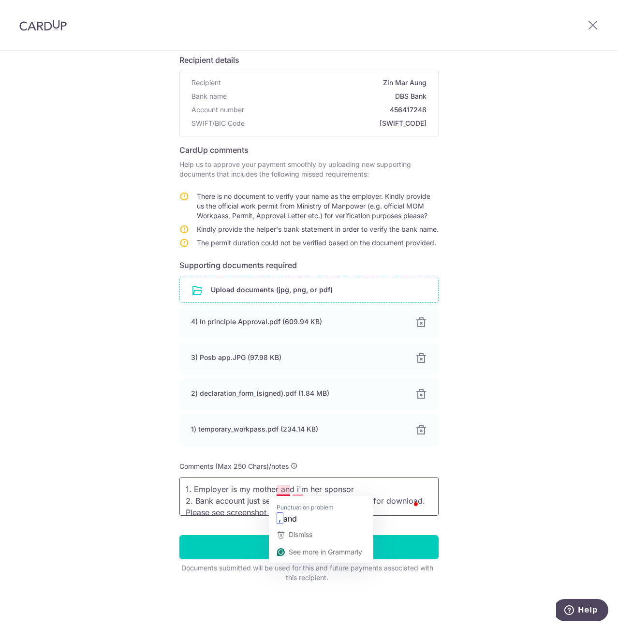 The image size is (618, 628). Describe the element at coordinates (43, 25) in the screenshot. I see `img: CardUp` at that location.